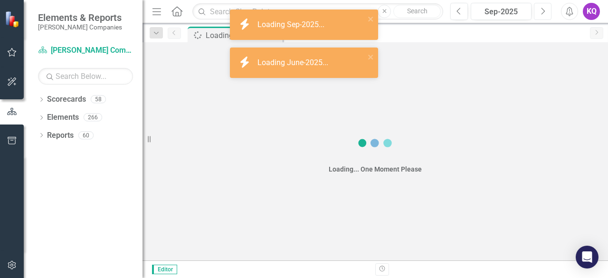  What do you see at coordinates (63, 117) in the screenshot?
I see `a: Elements` at bounding box center [63, 117].